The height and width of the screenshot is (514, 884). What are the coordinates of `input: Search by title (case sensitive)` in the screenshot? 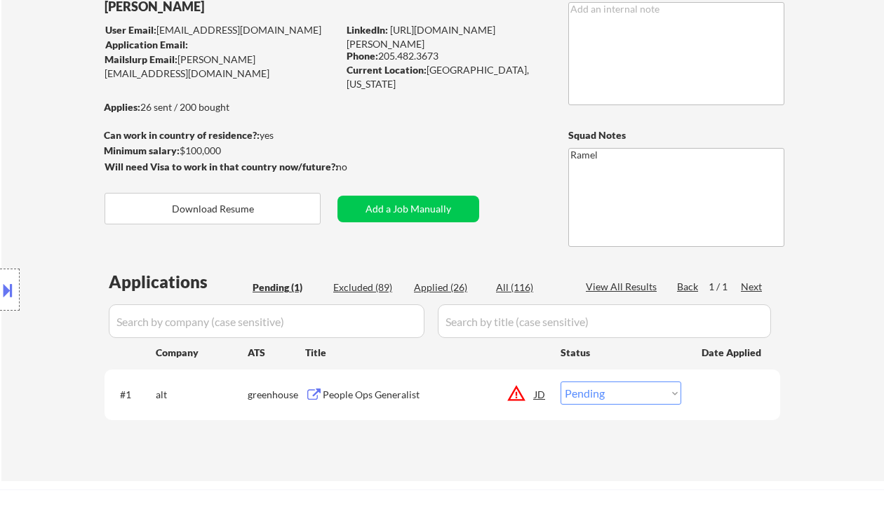 It's located at (604, 321).